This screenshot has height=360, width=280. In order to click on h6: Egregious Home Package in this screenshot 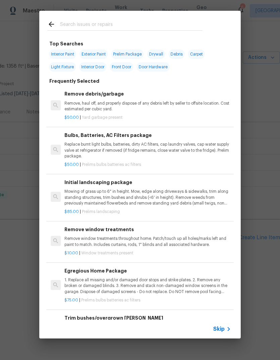, I will do `click(148, 270)`.